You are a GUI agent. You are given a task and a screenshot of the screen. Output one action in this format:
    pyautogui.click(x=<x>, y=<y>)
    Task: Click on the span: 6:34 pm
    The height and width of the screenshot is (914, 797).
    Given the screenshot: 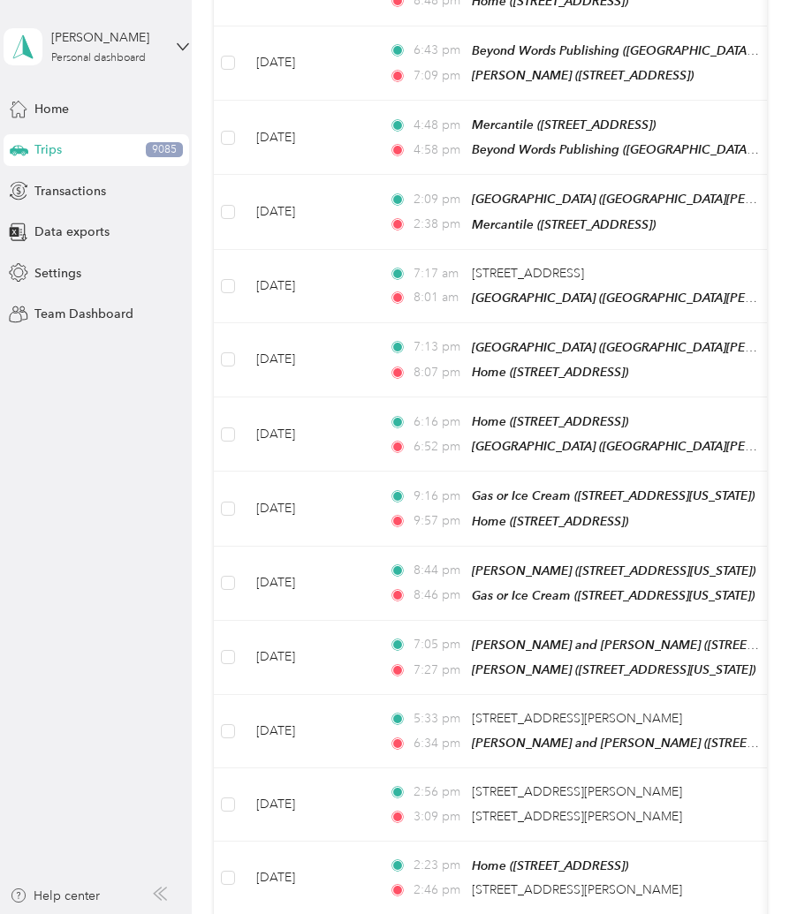 What is the action you would take?
    pyautogui.click(x=438, y=744)
    